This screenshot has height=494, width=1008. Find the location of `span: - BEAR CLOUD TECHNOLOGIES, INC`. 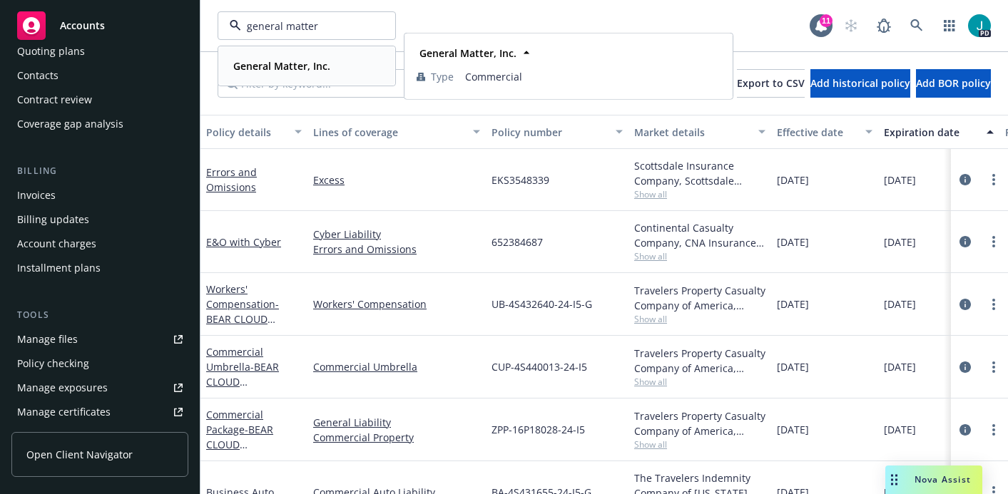

span: - BEAR CLOUD TECHNOLOGIES, INC is located at coordinates (245, 452).